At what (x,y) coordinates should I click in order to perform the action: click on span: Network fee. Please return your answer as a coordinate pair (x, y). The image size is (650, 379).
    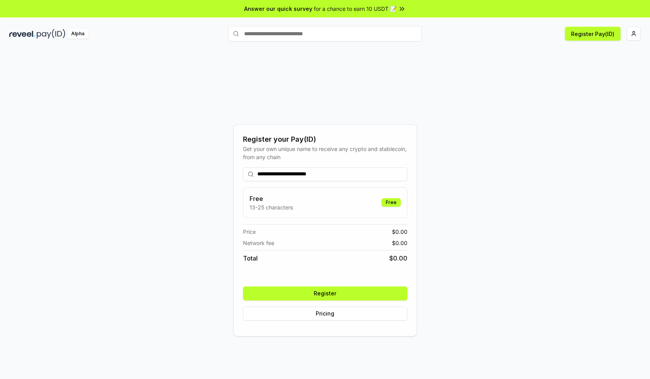
    Looking at the image, I should click on (259, 243).